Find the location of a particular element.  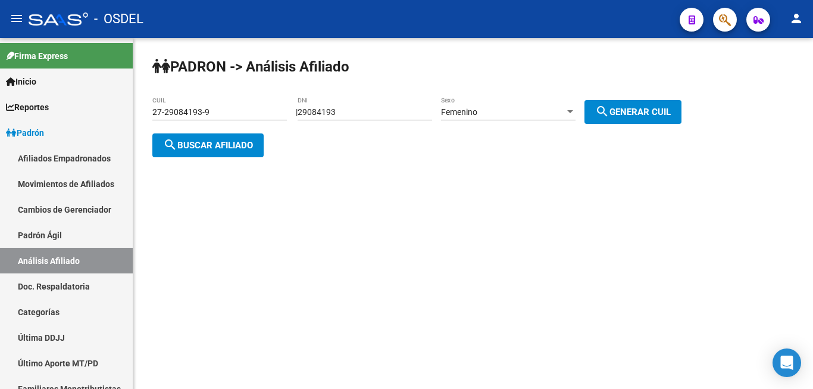

button: Generar CUIL is located at coordinates (633, 112).